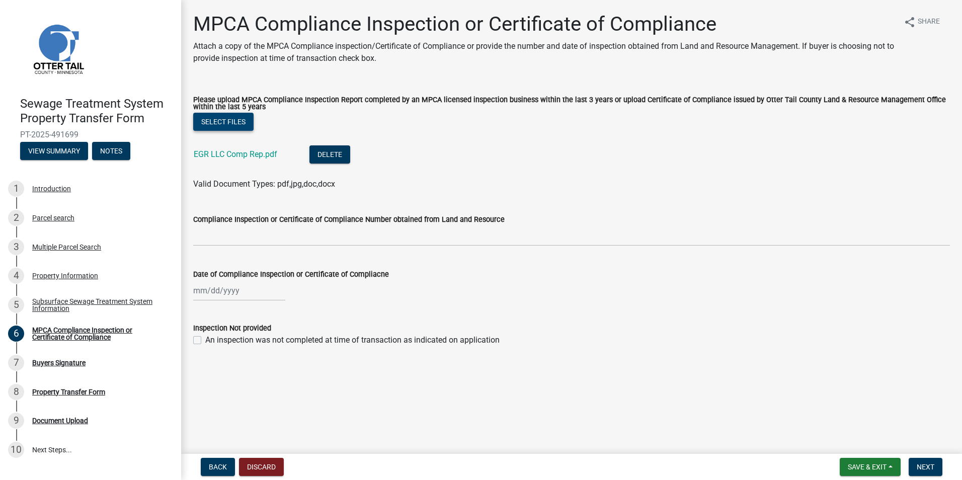  What do you see at coordinates (16, 363) in the screenshot?
I see `div: 7` at bounding box center [16, 363].